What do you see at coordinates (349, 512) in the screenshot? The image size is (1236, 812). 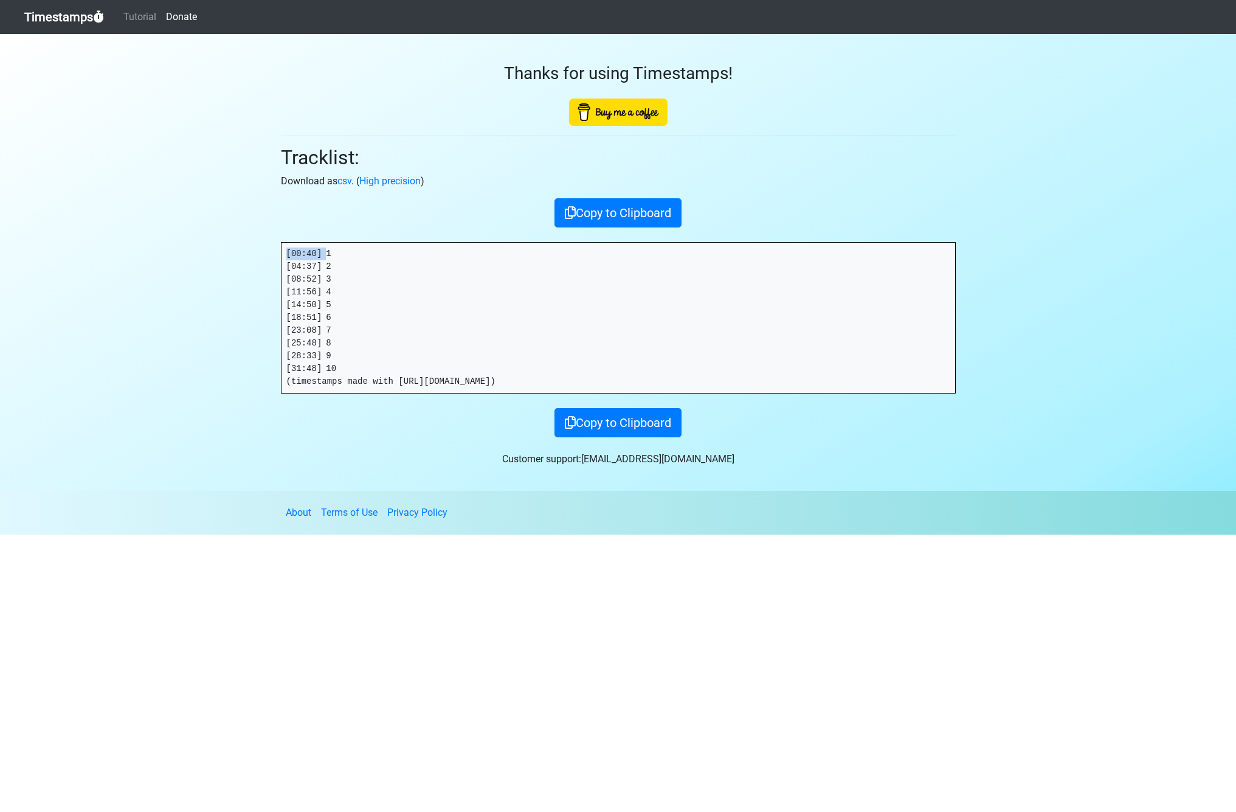 I see `a: Terms of Use` at bounding box center [349, 512].